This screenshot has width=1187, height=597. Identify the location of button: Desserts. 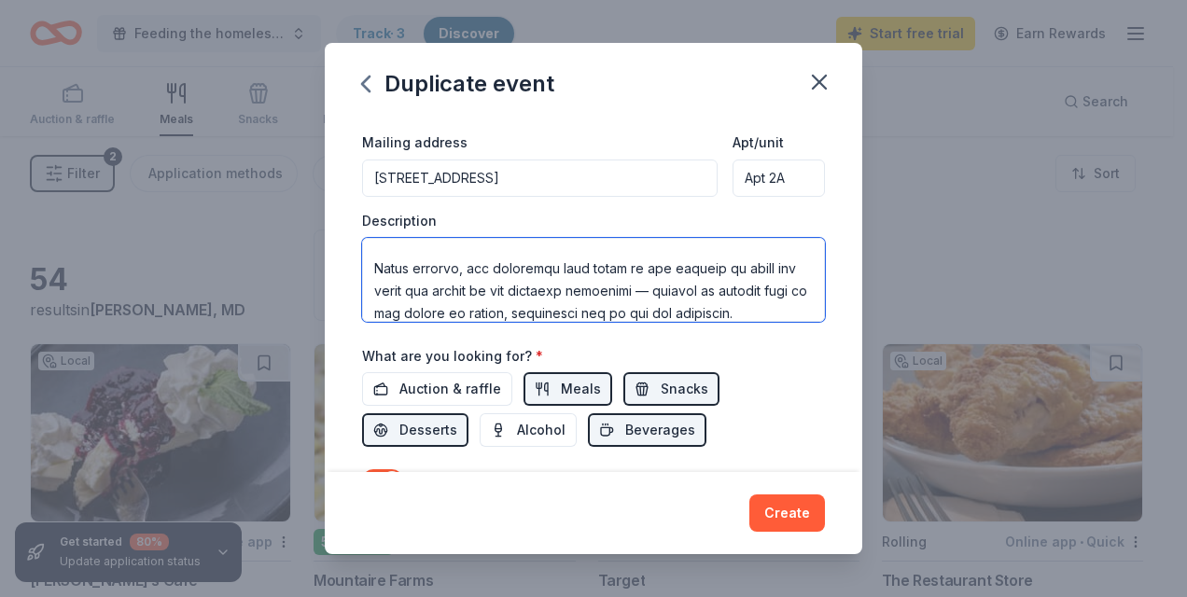
(415, 430).